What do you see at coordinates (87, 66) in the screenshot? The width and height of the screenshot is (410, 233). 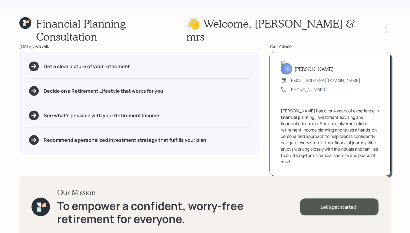 I see `h5: Get a clear picture of your retirement` at bounding box center [87, 66].